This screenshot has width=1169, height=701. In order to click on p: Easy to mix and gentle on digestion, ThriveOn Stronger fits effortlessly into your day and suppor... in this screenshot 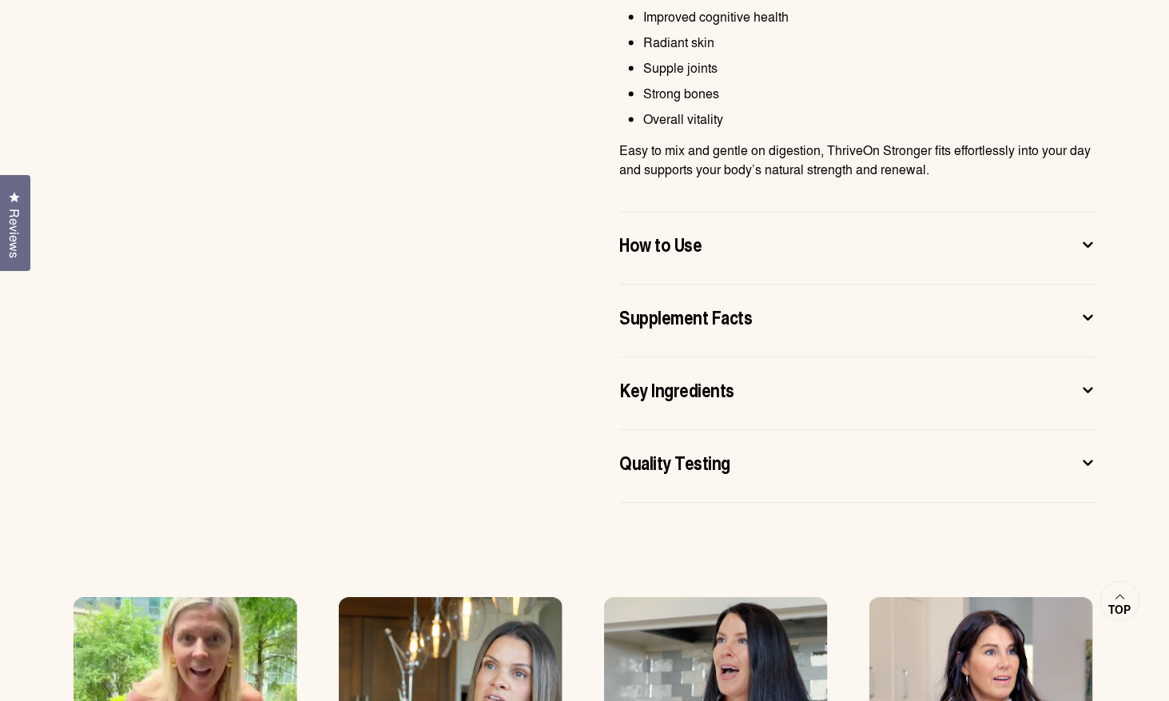, I will do `click(858, 160)`.